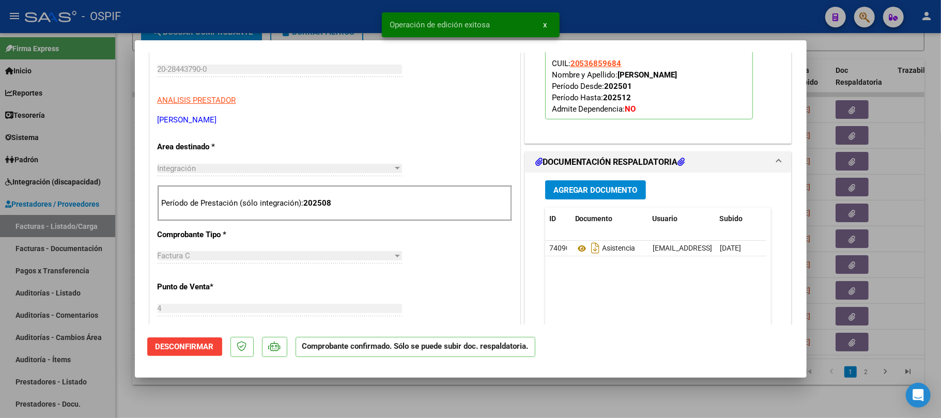  I want to click on p: Comprobante Tipo *, so click(211, 235).